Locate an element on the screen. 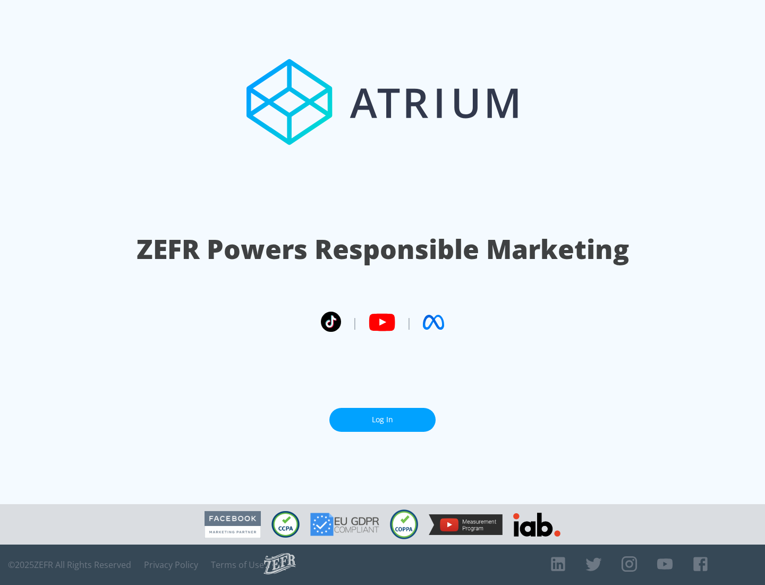  img: YouTube Measurement Program is located at coordinates (466, 524).